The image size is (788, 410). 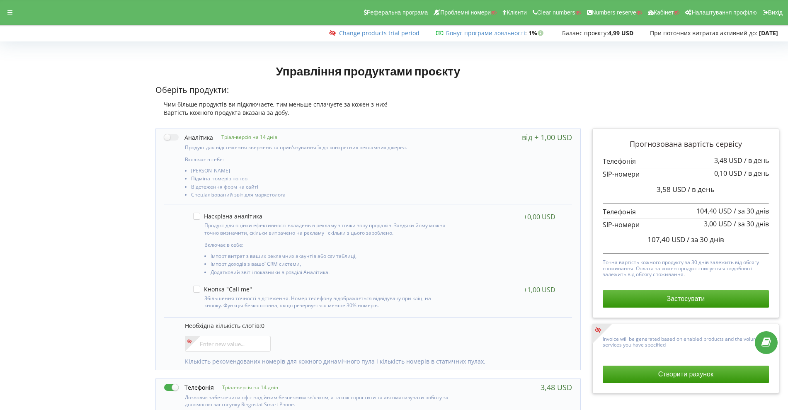 I want to click on span: При поточних витратах активний до:, so click(x=704, y=33).